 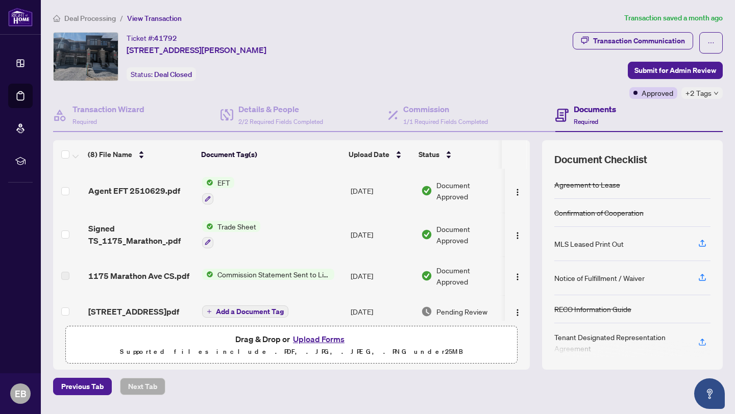 I want to click on img: logo, so click(x=20, y=17).